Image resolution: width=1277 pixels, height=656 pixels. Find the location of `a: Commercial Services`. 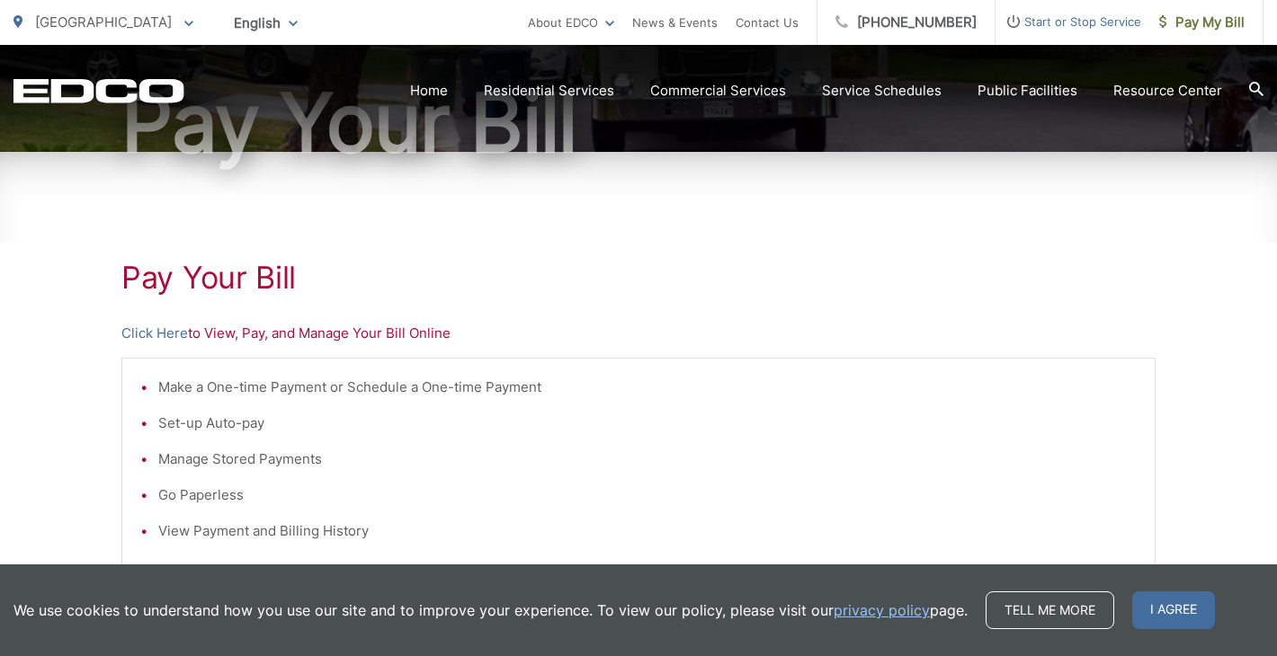

a: Commercial Services is located at coordinates (718, 91).